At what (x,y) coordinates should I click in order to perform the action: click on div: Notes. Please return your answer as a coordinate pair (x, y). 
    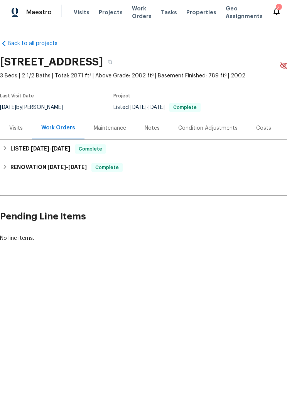
    Looking at the image, I should click on (152, 128).